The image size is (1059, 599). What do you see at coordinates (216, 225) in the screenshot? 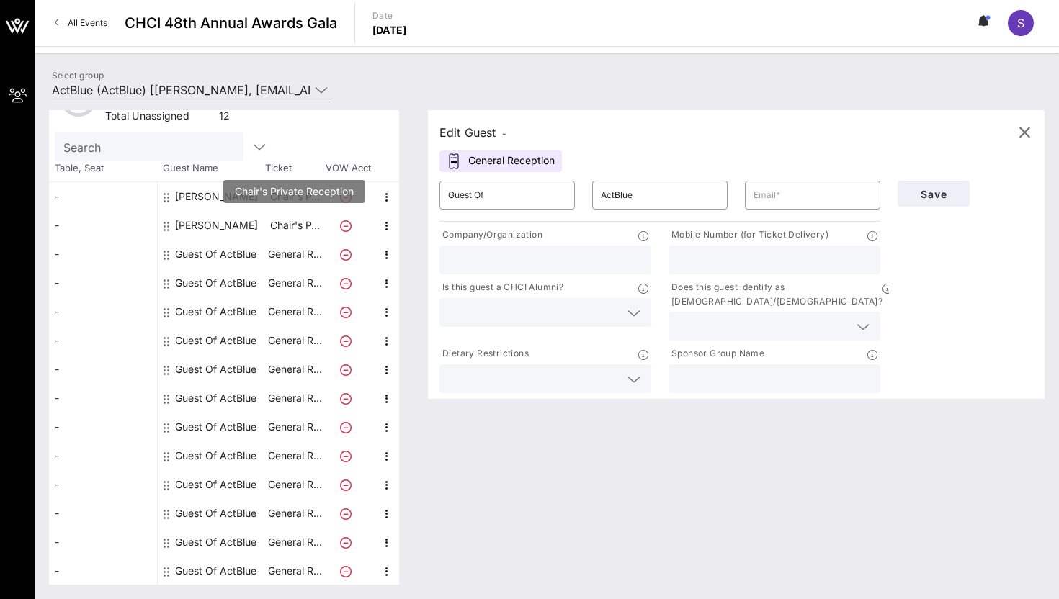
I see `div: Regina Wallace-Jones` at bounding box center [216, 225].